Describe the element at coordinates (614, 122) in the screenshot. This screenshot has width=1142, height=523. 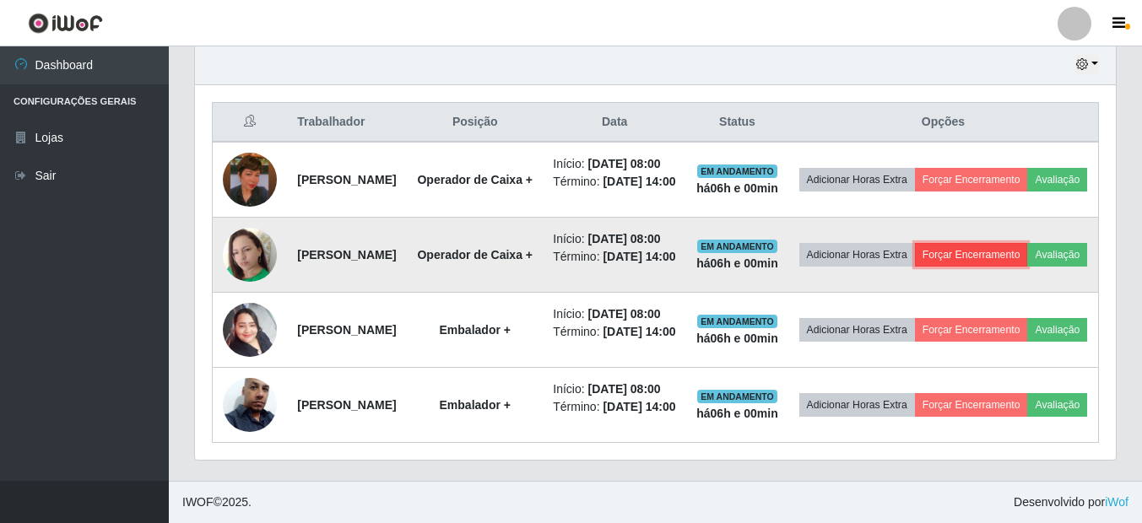
I see `th: Data` at that location.